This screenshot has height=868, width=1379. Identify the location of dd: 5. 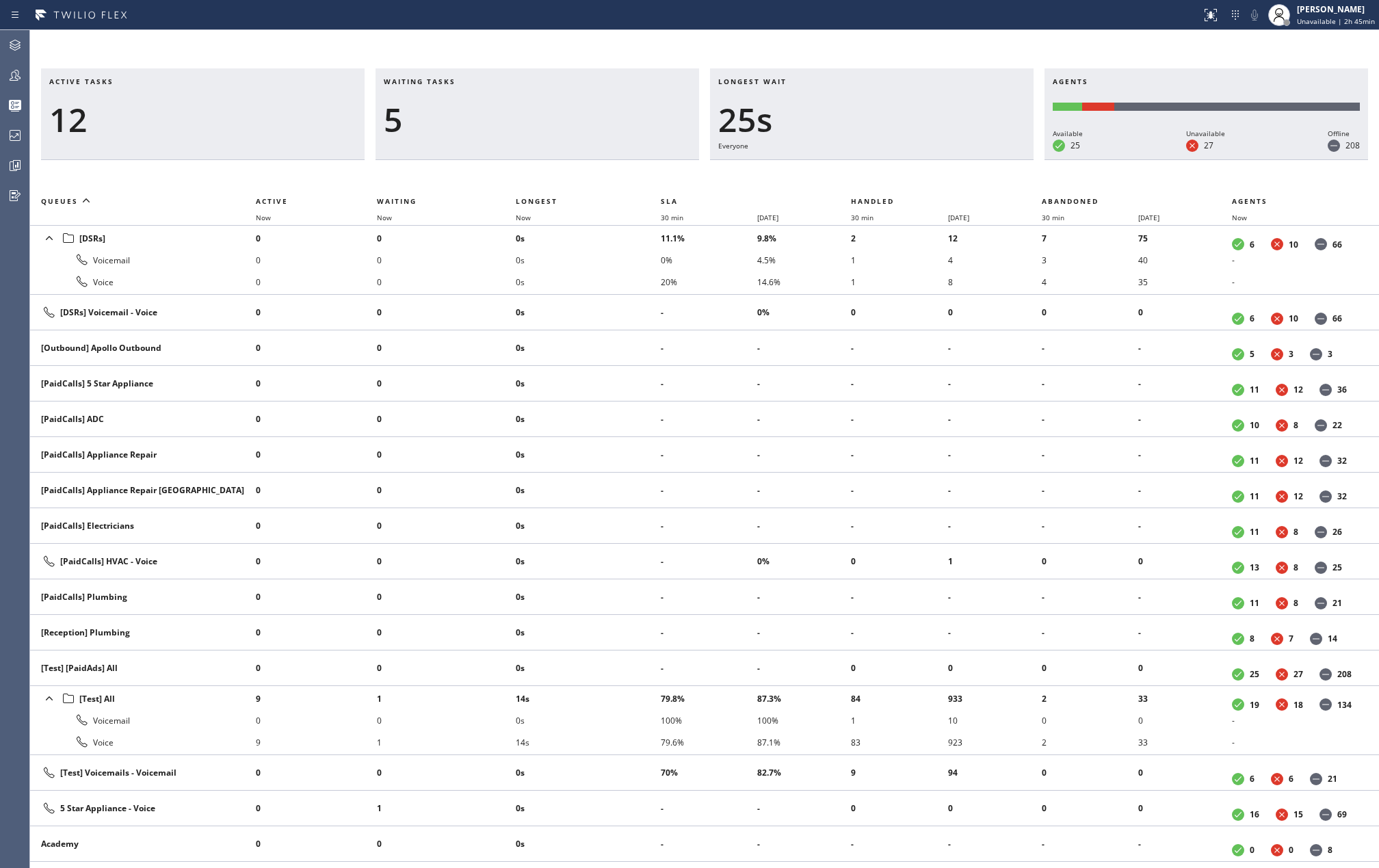
(1252, 354).